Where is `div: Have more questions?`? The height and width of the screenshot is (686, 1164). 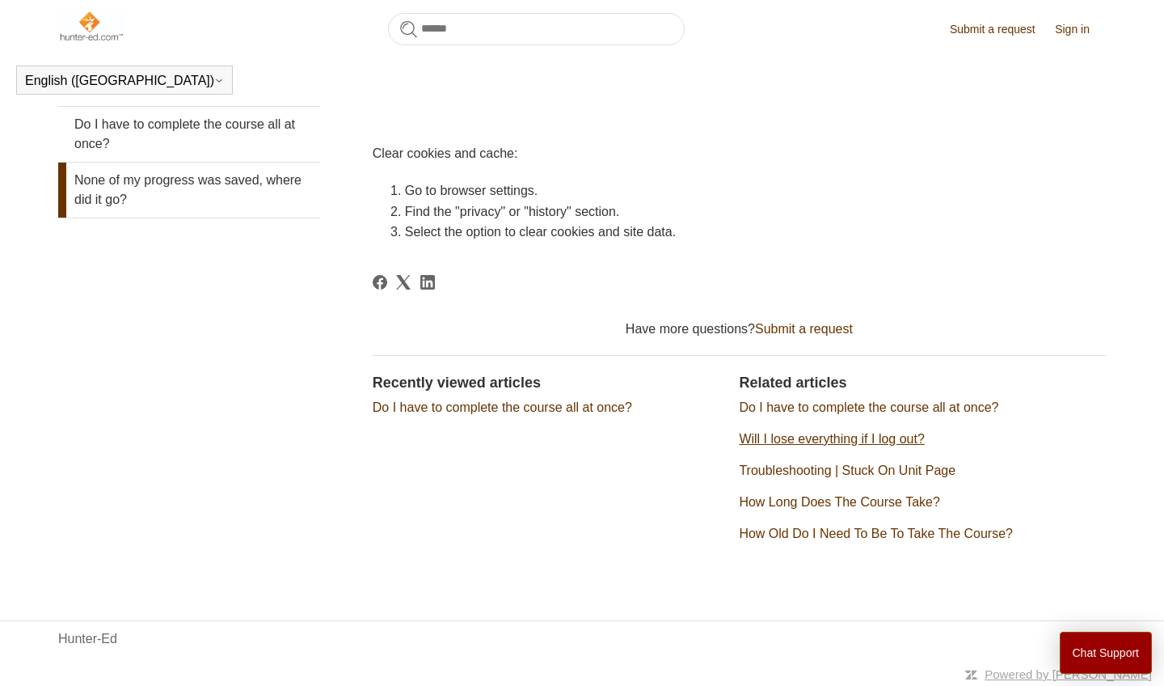
div: Have more questions? is located at coordinates (739, 329).